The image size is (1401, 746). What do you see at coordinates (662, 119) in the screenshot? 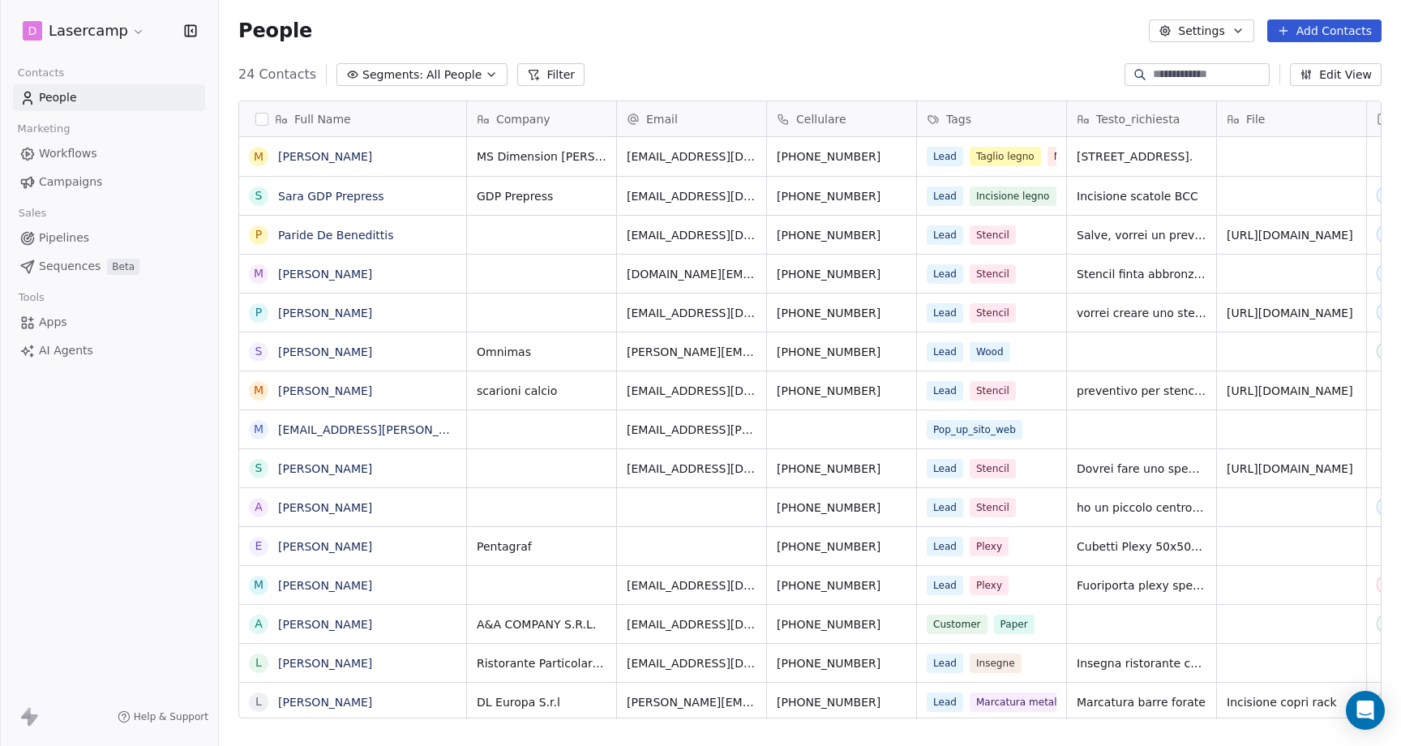
I see `span: Email` at bounding box center [662, 119].